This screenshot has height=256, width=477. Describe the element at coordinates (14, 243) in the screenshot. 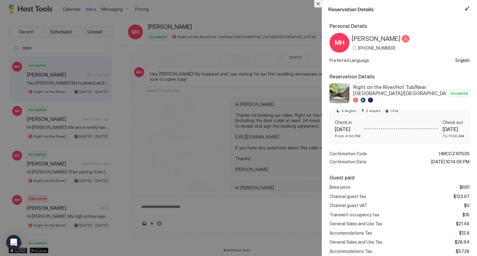

I see `div: Open Intercom Messenger` at that location.